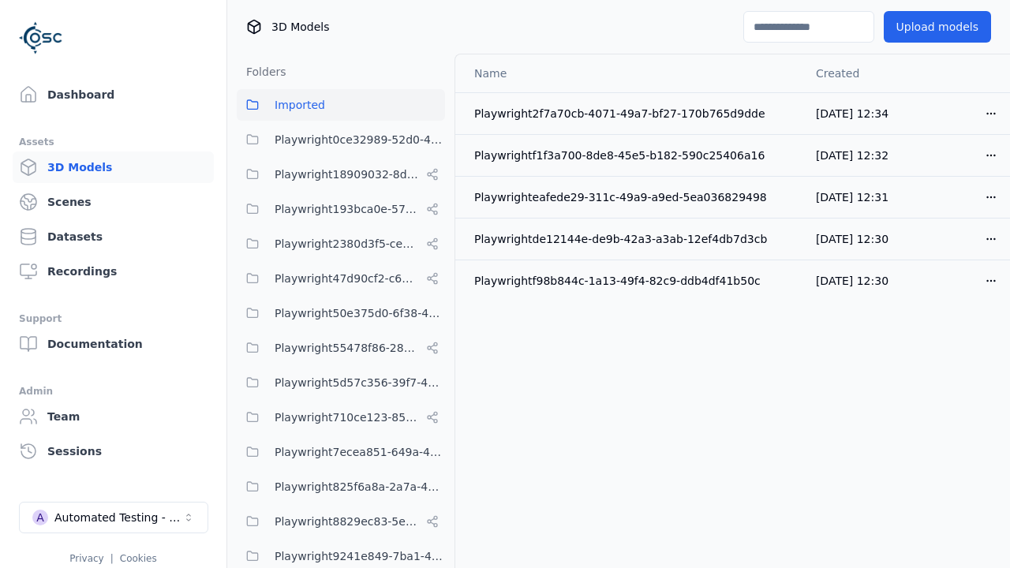 This screenshot has width=1010, height=568. Describe the element at coordinates (347, 521) in the screenshot. I see `span: Playwright8829ec83-5e68-4376-b984-049061a310ed` at that location.